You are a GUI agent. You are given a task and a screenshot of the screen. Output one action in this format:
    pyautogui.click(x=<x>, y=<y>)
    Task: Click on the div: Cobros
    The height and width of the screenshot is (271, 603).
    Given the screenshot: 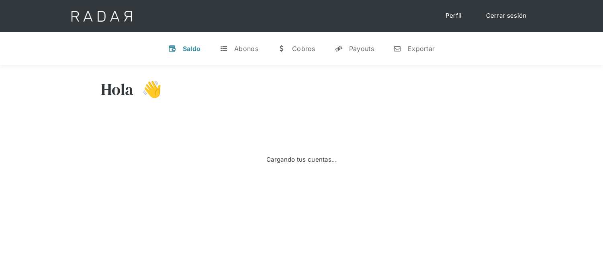 What is the action you would take?
    pyautogui.click(x=304, y=49)
    